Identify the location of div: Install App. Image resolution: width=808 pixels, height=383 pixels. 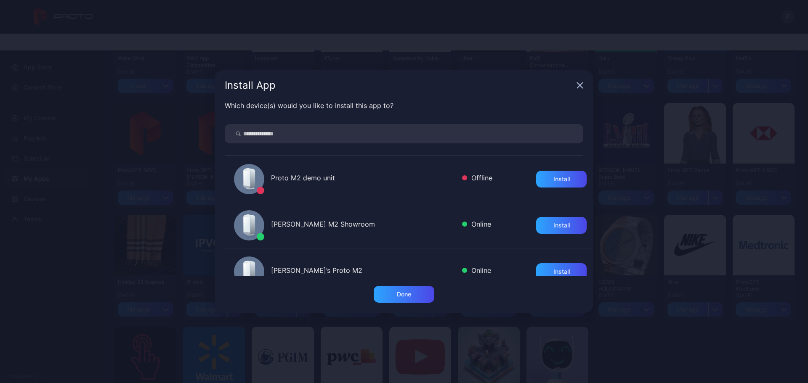
(399, 85).